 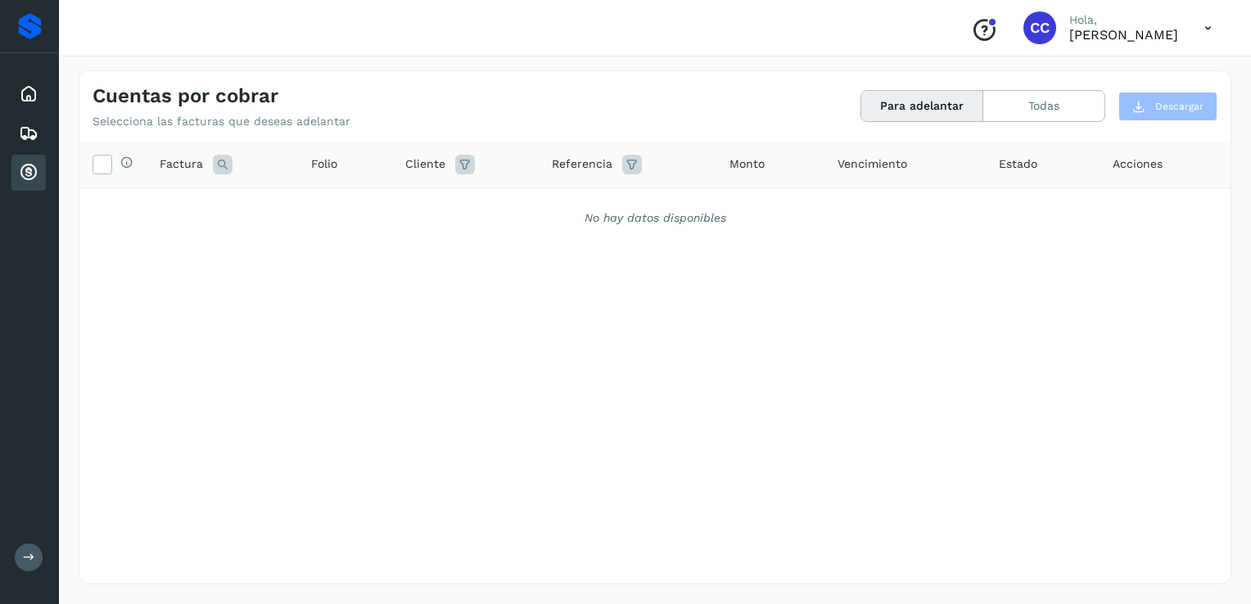 What do you see at coordinates (747, 164) in the screenshot?
I see `span: Monto` at bounding box center [747, 164].